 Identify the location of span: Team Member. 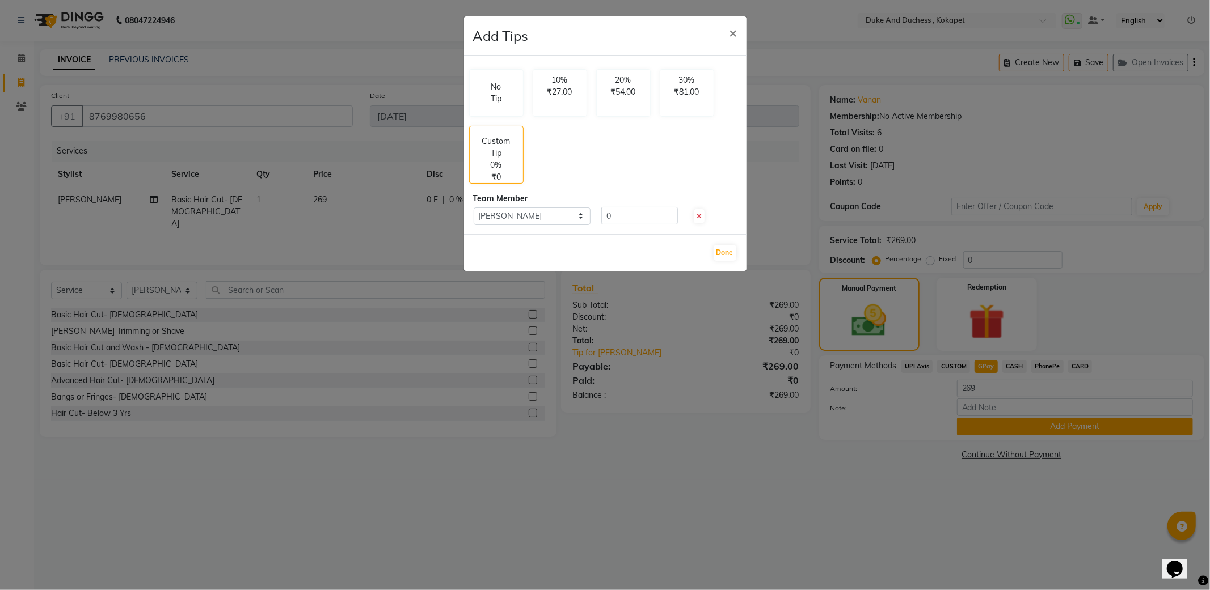
(500, 199).